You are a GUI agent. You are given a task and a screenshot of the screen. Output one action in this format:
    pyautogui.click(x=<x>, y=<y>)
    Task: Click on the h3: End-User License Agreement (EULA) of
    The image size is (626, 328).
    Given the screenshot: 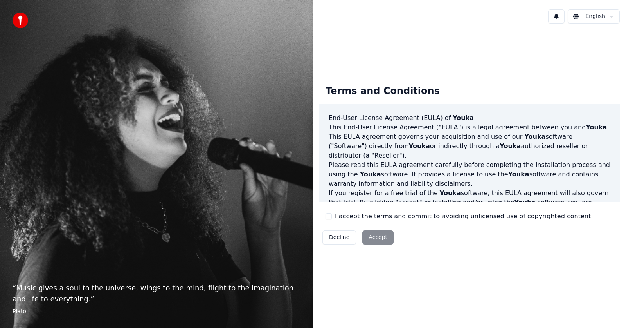 What is the action you would take?
    pyautogui.click(x=470, y=118)
    